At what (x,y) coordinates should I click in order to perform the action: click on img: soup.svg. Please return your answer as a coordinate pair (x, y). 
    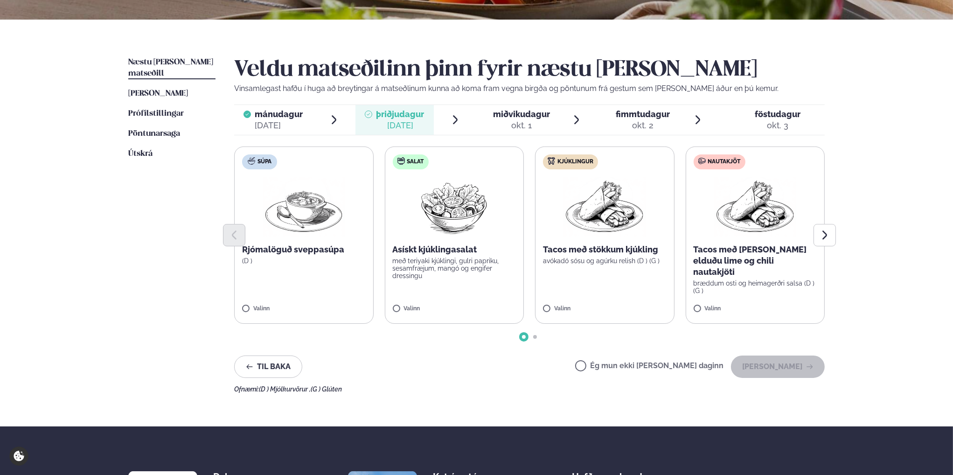
    Looking at the image, I should click on (251, 161).